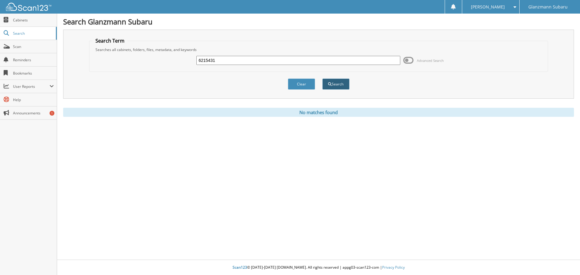  I want to click on button: Search, so click(336, 84).